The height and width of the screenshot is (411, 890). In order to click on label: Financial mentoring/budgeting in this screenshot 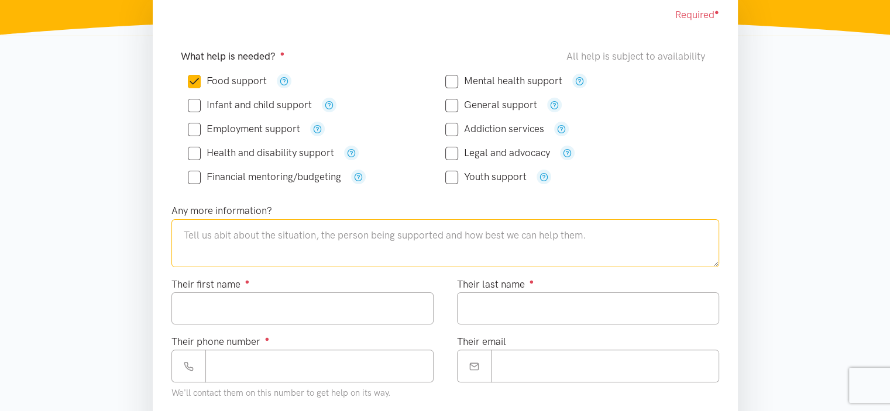, I will do `click(264, 177)`.